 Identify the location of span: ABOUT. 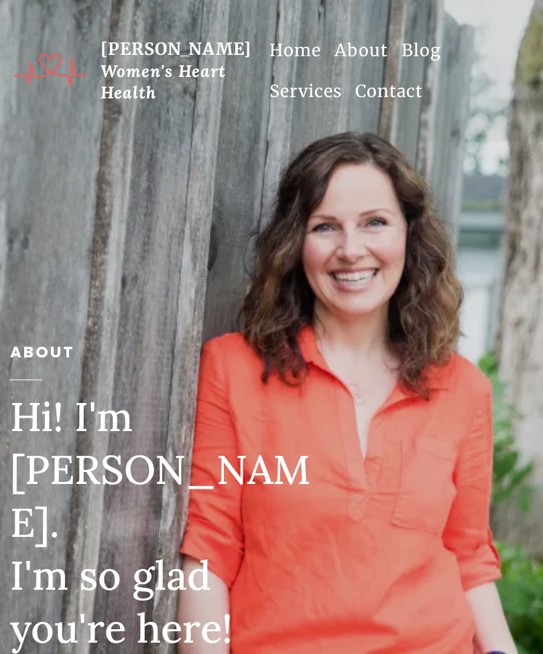
(42, 352).